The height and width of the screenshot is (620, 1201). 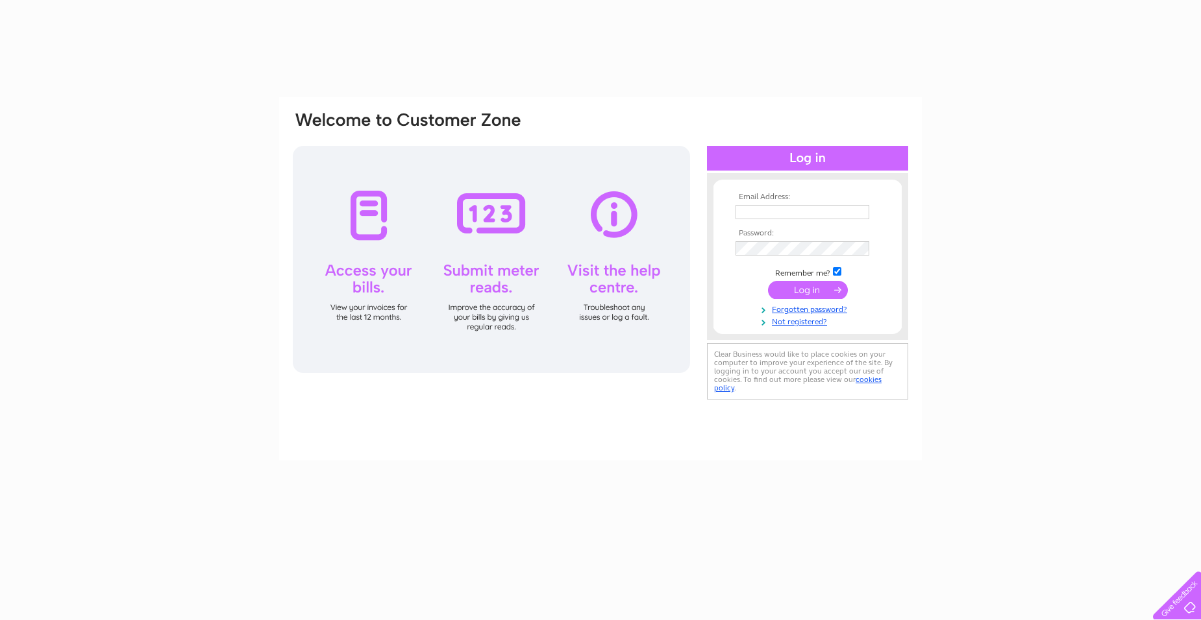 I want to click on a: Forgotten password?, so click(x=809, y=308).